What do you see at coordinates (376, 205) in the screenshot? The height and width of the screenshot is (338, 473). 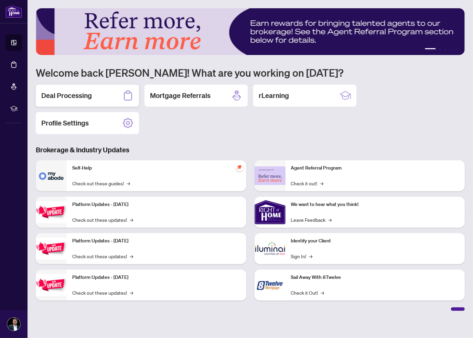 I see `p: We want to hear what you think!` at bounding box center [376, 205].